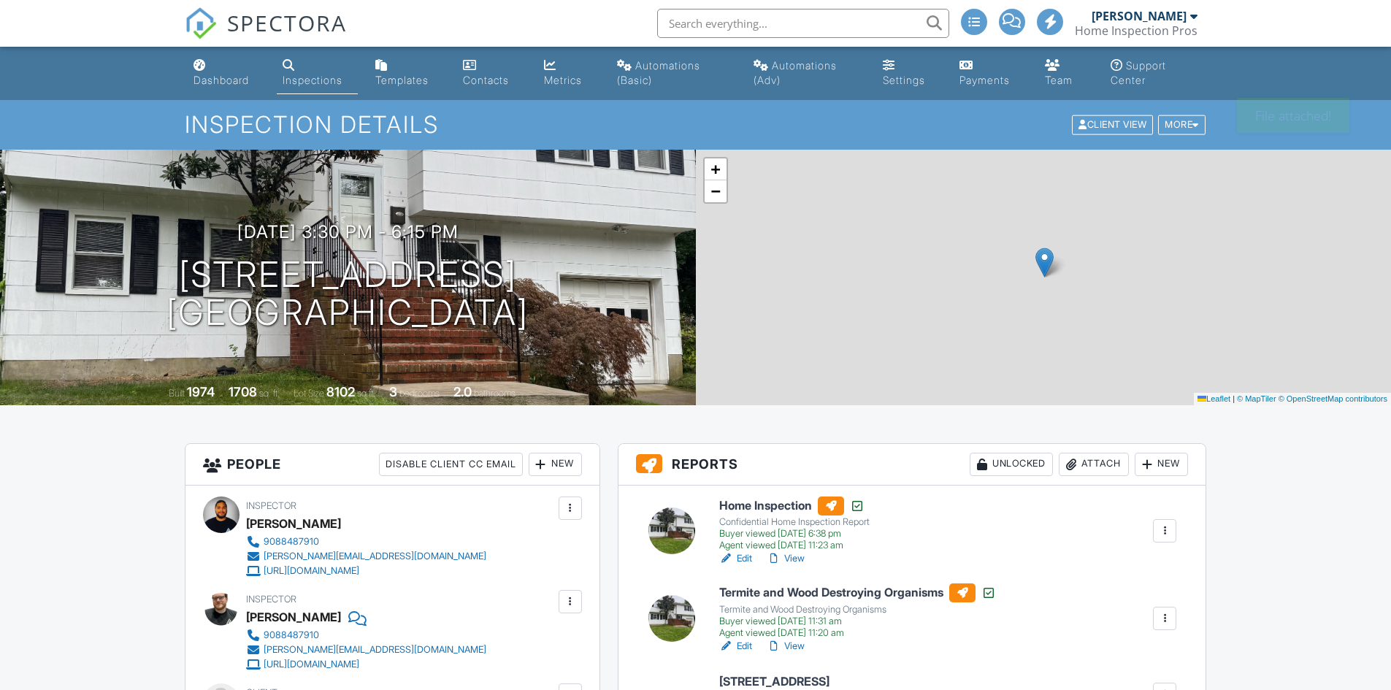 The image size is (1391, 690). Describe the element at coordinates (201, 391) in the screenshot. I see `div: 1974` at that location.